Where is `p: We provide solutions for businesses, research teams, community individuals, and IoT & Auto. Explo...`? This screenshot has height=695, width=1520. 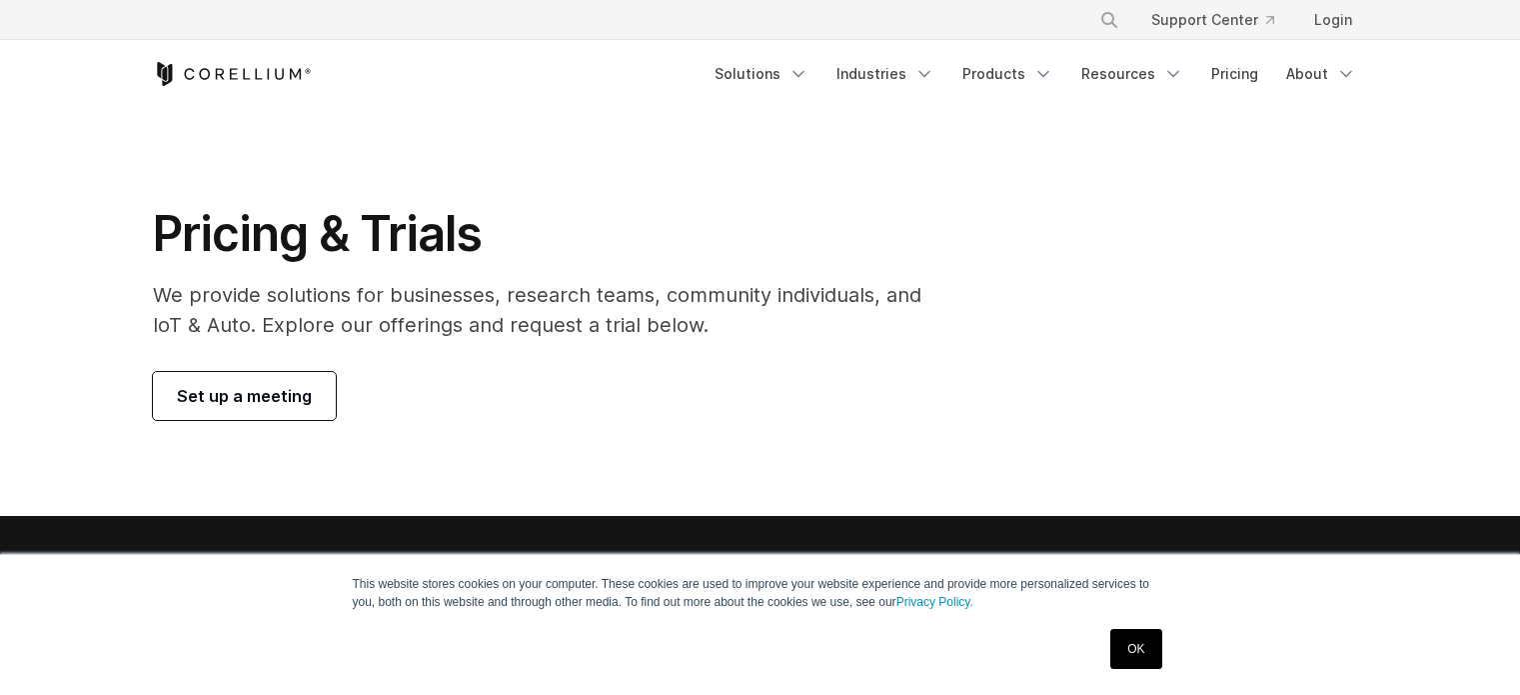
p: We provide solutions for businesses, research teams, community individuals, and IoT & Auto. Explo... is located at coordinates (551, 310).